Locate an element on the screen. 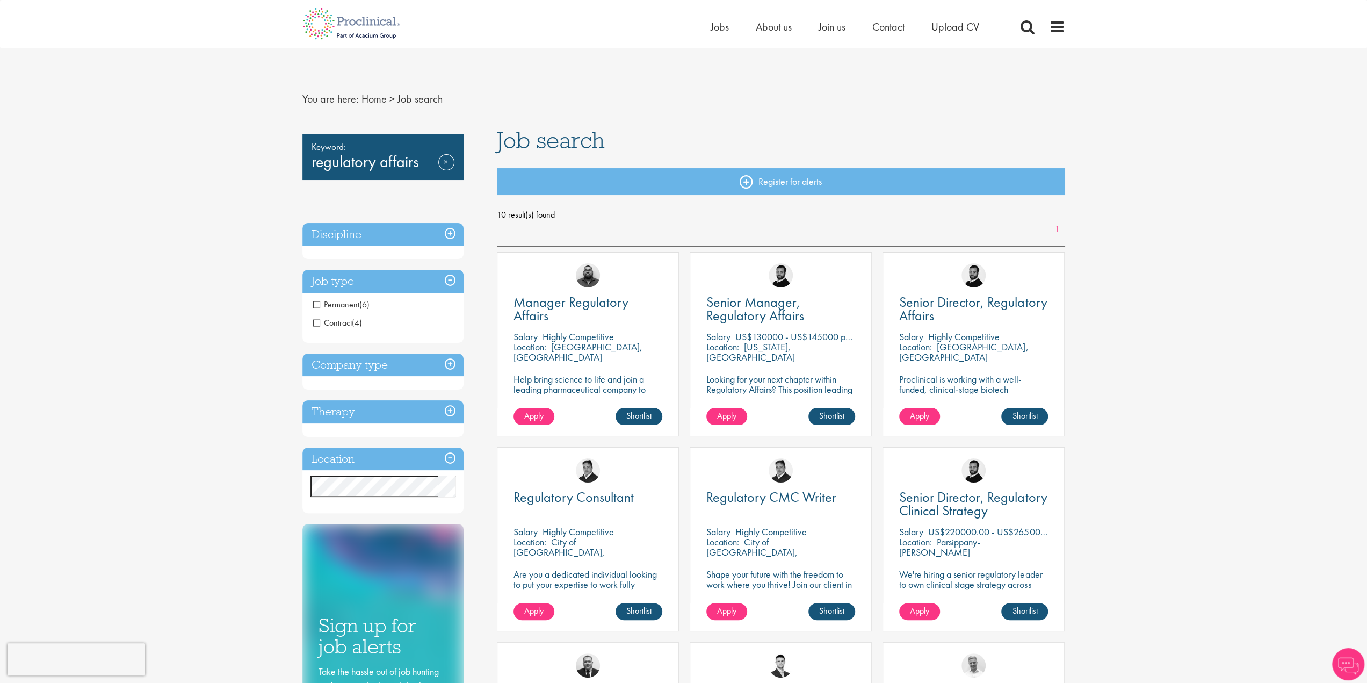  a: Senior Director, Regulatory Clinical Strategy is located at coordinates (974, 504).